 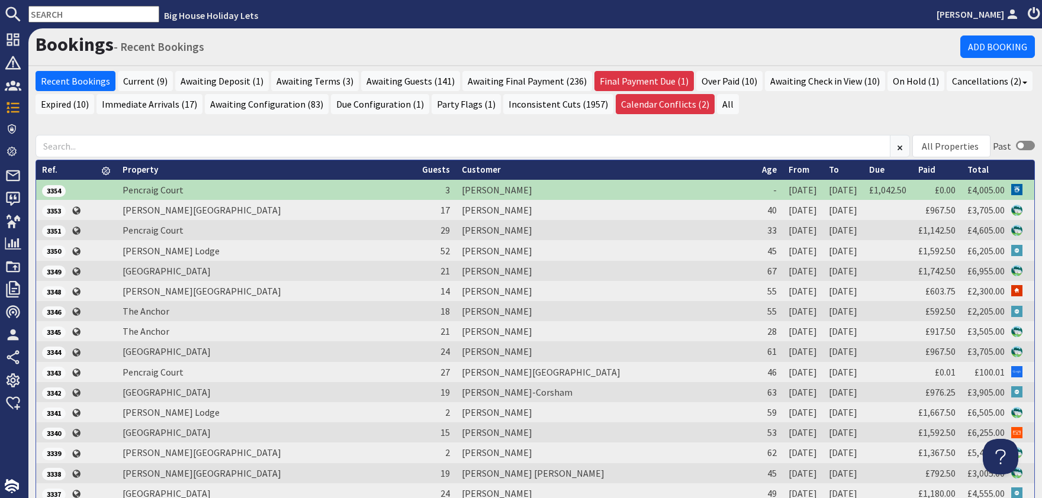 I want to click on span: 21, so click(x=445, y=332).